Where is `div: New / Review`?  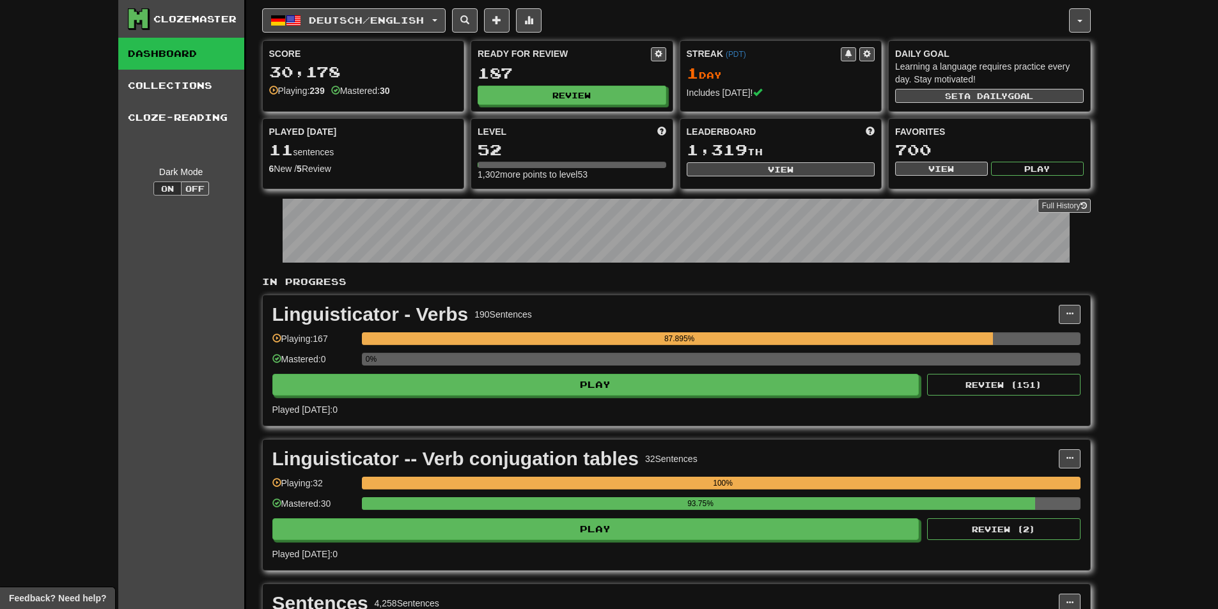
div: New / Review is located at coordinates (363, 169).